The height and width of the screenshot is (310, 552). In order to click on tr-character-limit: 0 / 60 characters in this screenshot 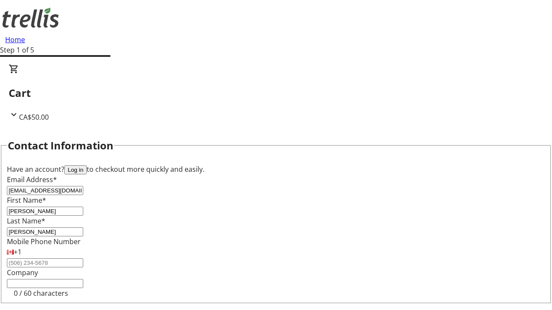, I will do `click(41, 294)`.